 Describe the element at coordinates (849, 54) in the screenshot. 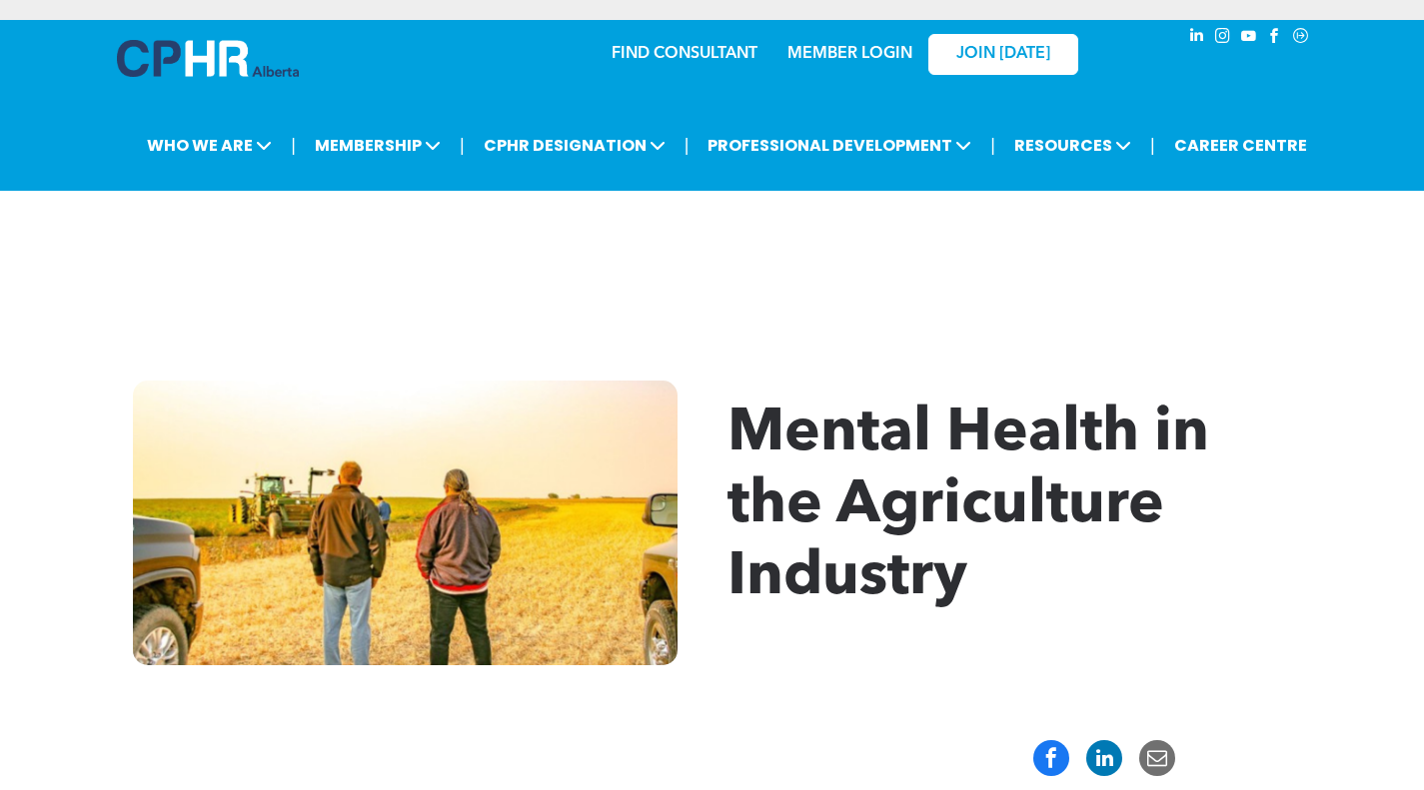

I see `a: MEMBER LOGIN` at that location.